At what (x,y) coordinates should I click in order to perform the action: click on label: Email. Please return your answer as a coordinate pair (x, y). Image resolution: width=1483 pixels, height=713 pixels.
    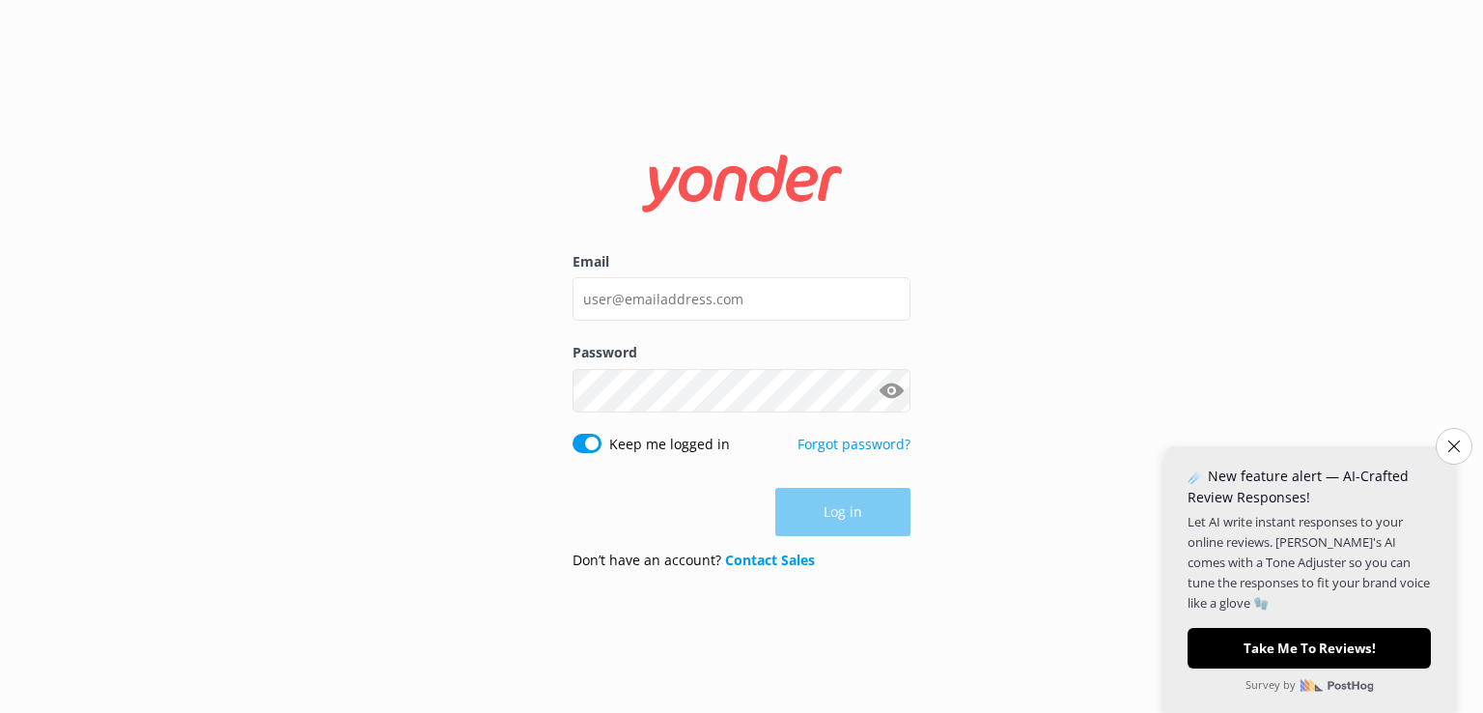
    Looking at the image, I should click on (742, 262).